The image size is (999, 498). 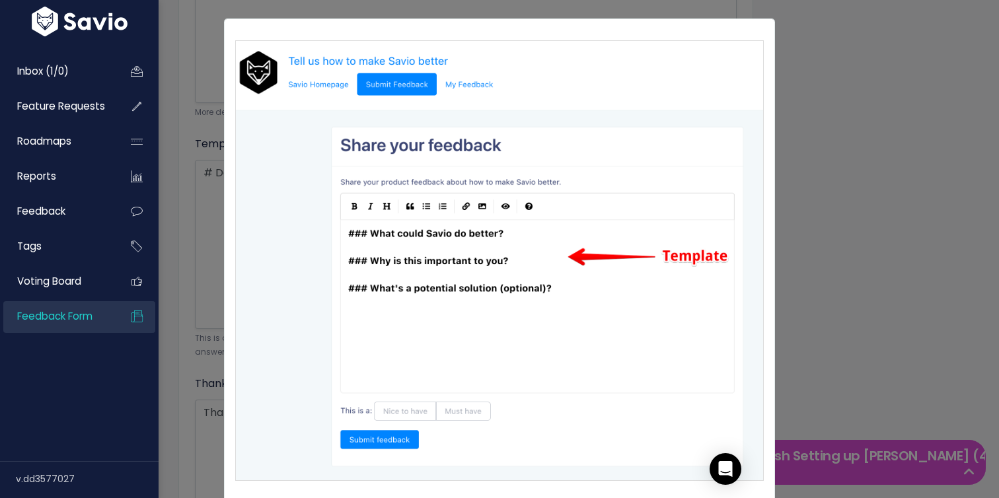 I want to click on span: Tags, so click(x=29, y=246).